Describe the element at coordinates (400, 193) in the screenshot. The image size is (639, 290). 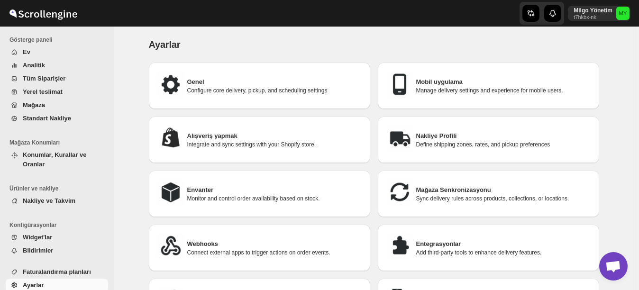
I see `img: Mağaza Senkronizasyonu` at that location.